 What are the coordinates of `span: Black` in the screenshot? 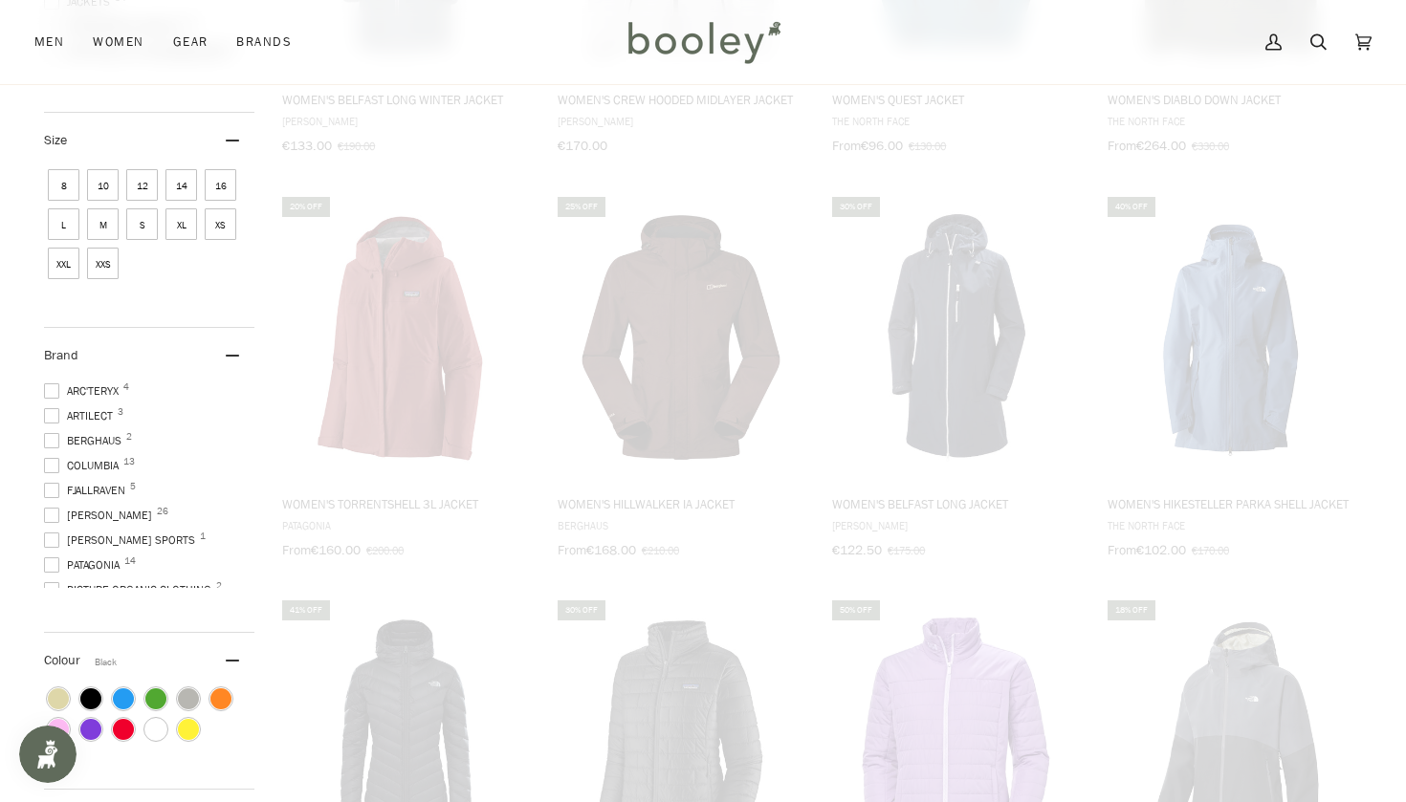 It's located at (105, 663).